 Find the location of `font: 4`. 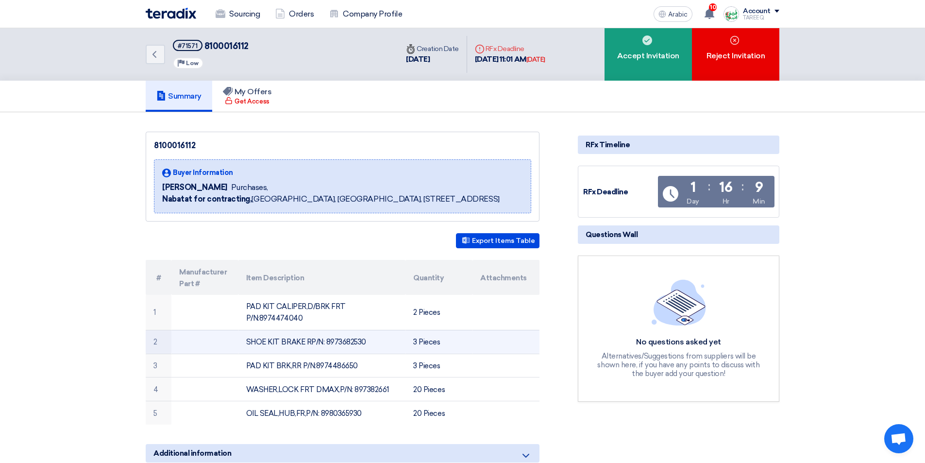

font: 4 is located at coordinates (156, 390).